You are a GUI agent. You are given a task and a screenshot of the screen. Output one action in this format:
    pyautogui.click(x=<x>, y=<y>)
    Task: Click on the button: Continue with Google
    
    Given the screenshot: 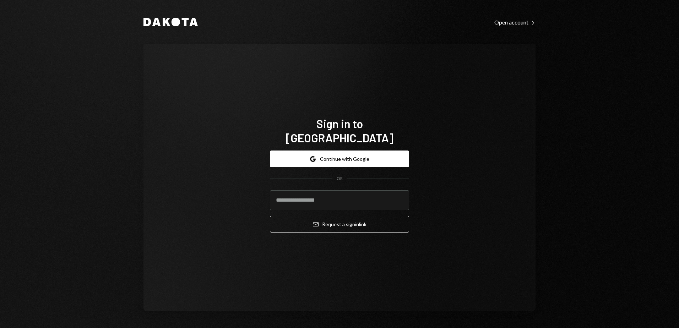 What is the action you would take?
    pyautogui.click(x=340, y=159)
    